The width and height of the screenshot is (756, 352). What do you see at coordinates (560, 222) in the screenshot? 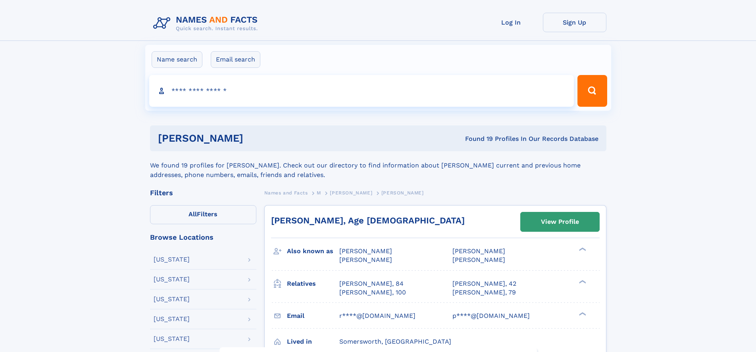
I see `a: View Profile` at bounding box center [560, 222].